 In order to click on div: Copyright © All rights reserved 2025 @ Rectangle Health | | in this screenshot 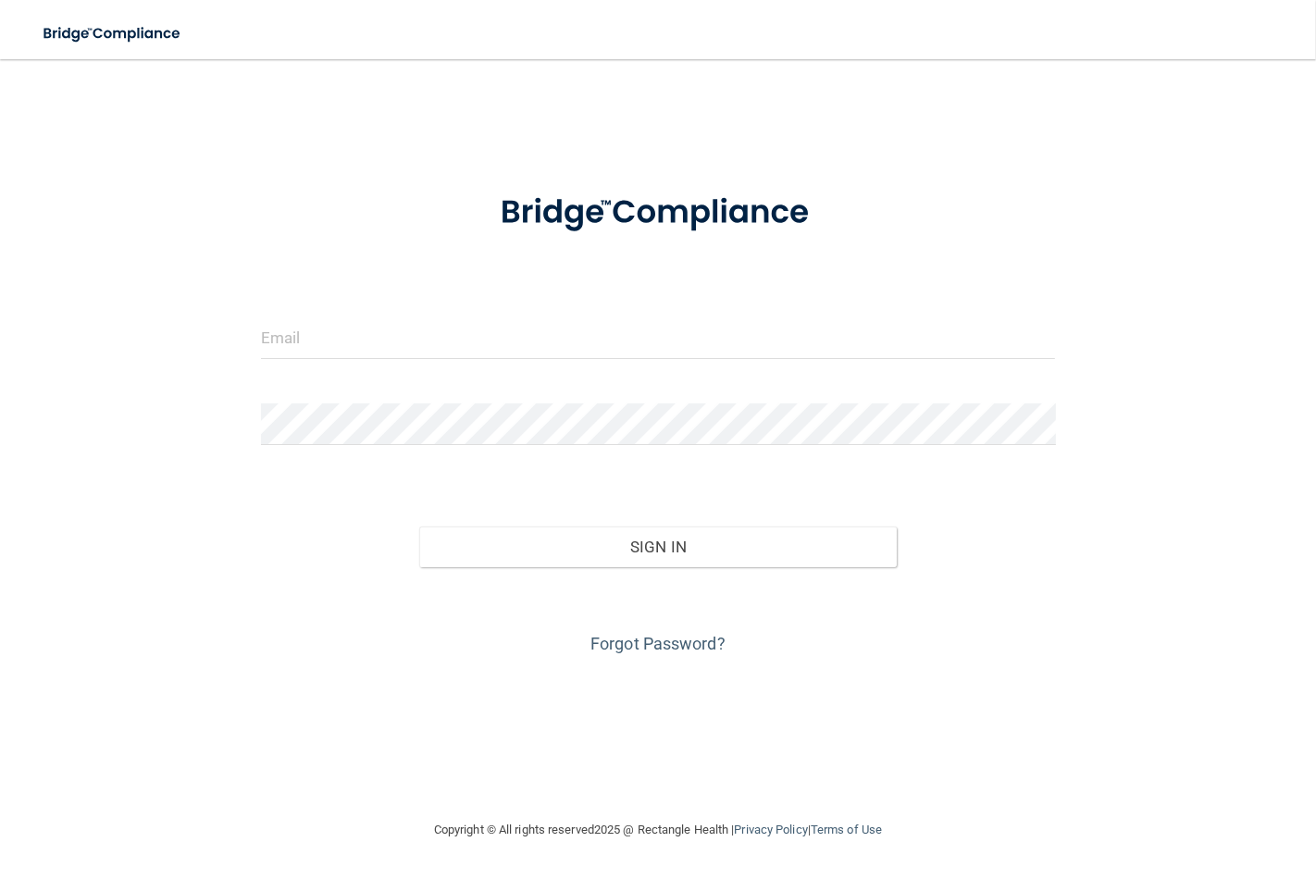, I will do `click(658, 830)`.